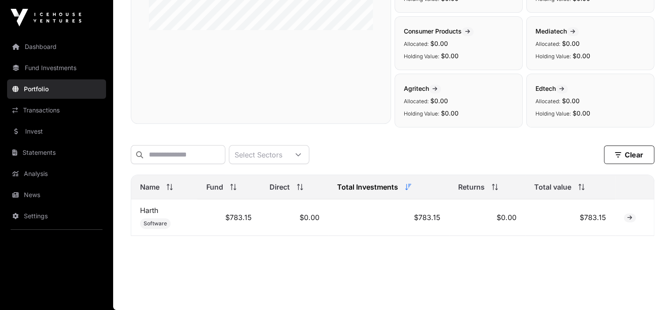  What do you see at coordinates (367, 187) in the screenshot?
I see `span: Total Investments` at bounding box center [367, 187].